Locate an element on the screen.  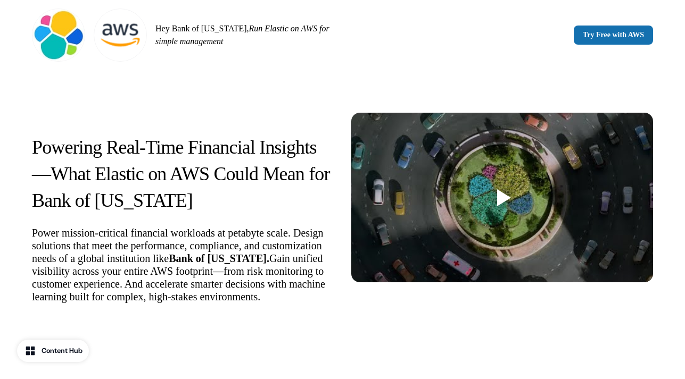
em: Run Elastic on AWS for simple management is located at coordinates (242, 35).